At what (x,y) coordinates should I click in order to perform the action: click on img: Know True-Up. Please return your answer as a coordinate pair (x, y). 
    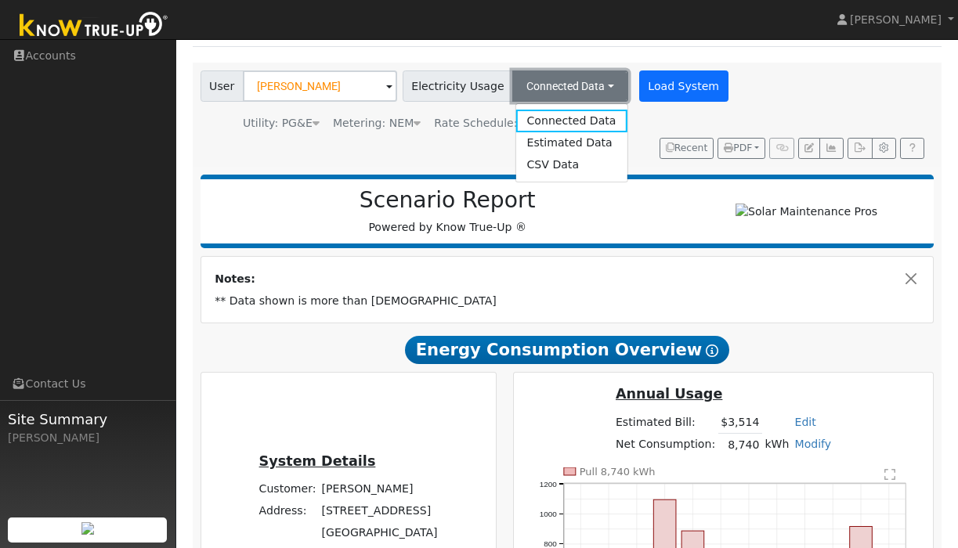
    Looking at the image, I should click on (94, 26).